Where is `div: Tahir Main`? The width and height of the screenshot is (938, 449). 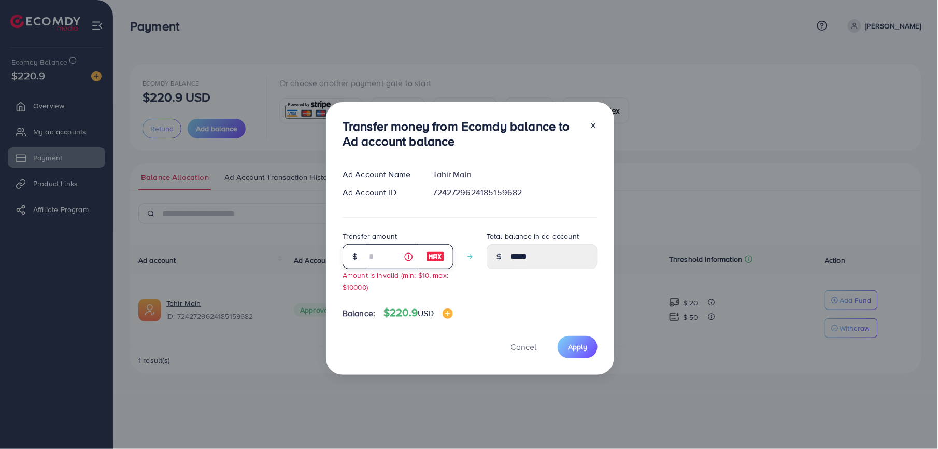
div: Tahir Main is located at coordinates (515, 174).